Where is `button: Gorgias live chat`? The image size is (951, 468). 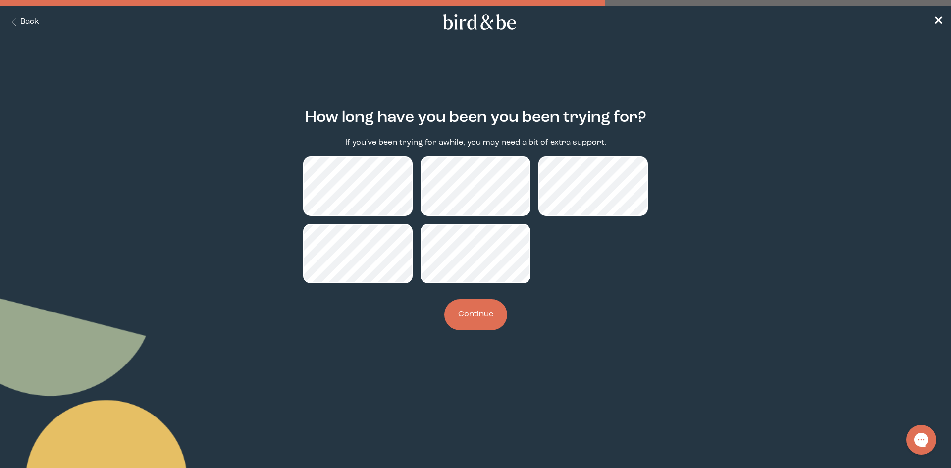
button: Gorgias live chat is located at coordinates (20, 18).